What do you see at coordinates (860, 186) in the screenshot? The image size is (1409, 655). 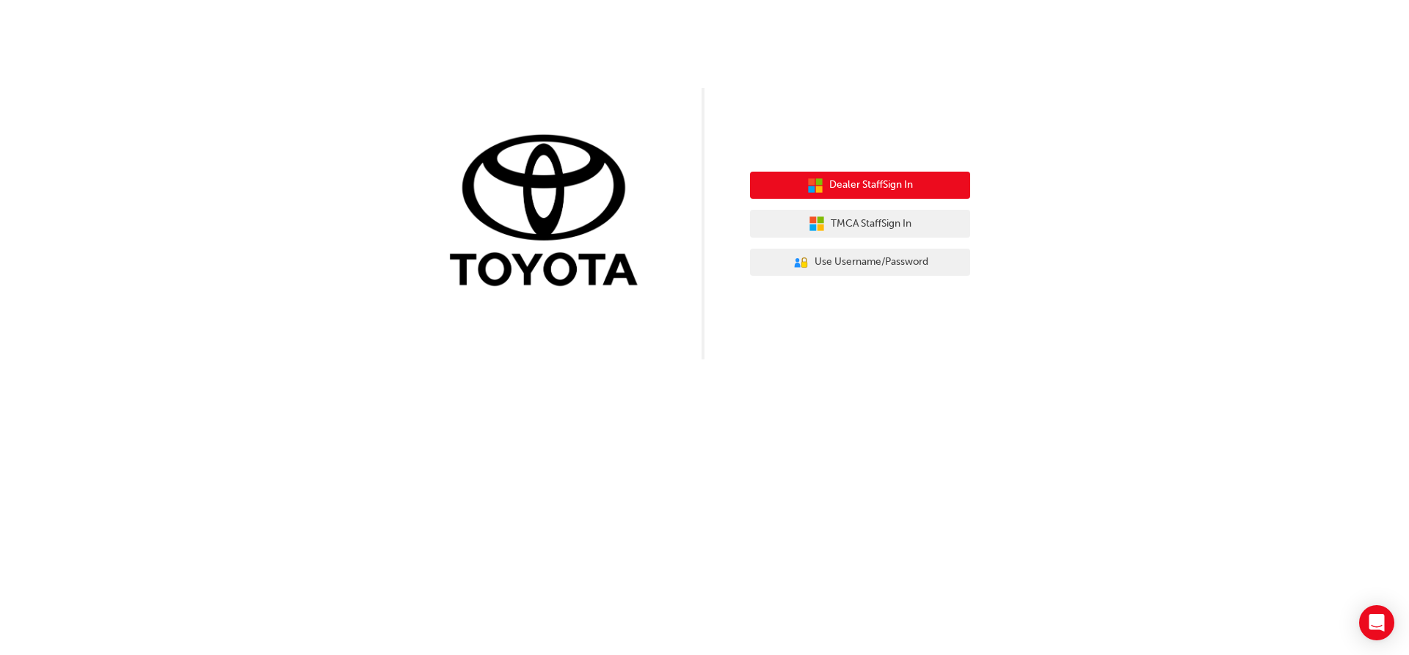 I see `button: Dealer StaffSign In` at bounding box center [860, 186].